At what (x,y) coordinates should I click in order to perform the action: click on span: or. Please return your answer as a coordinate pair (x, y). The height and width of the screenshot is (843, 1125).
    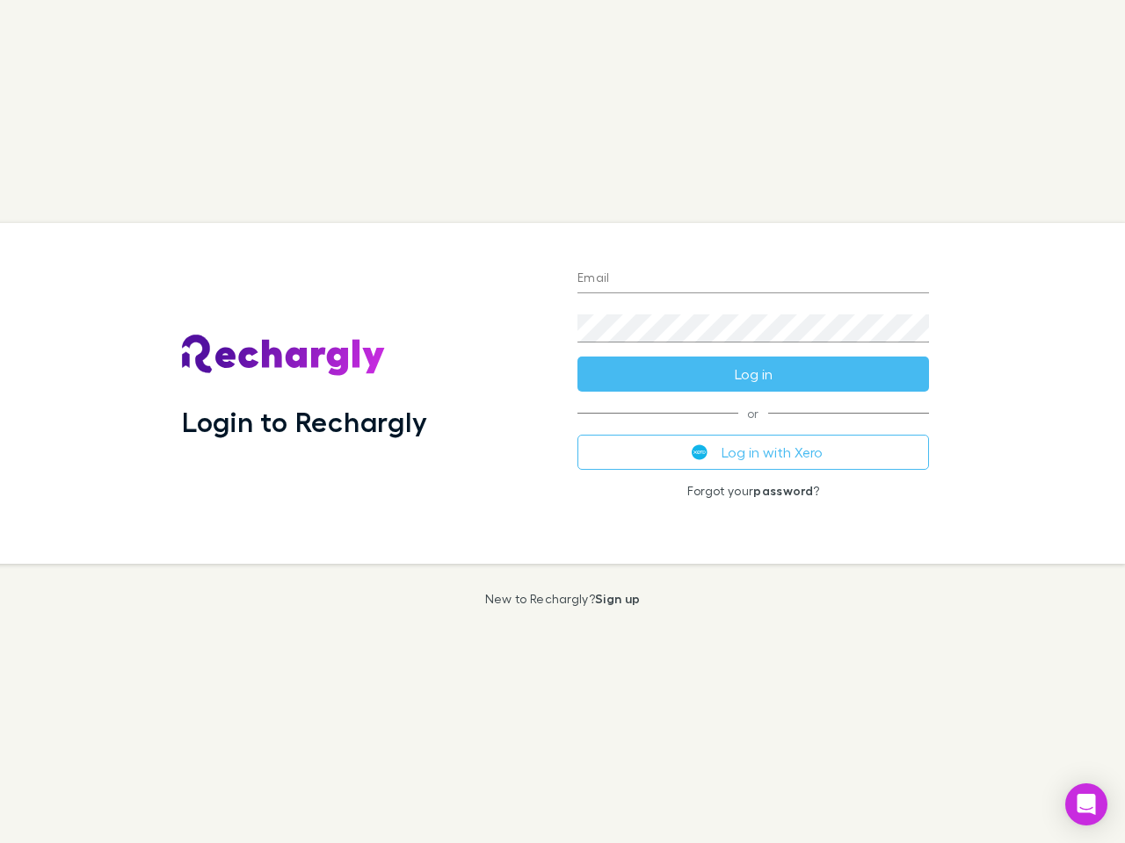
    Looking at the image, I should click on (753, 413).